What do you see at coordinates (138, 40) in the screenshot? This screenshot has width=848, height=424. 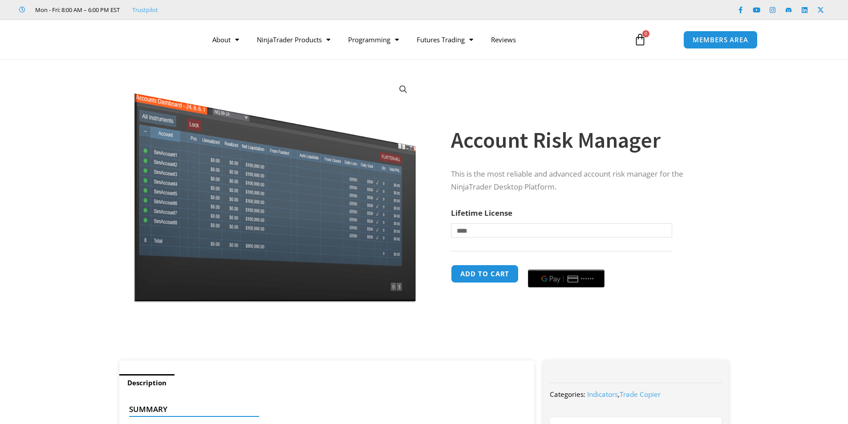 I see `img: LogoAI` at bounding box center [138, 40].